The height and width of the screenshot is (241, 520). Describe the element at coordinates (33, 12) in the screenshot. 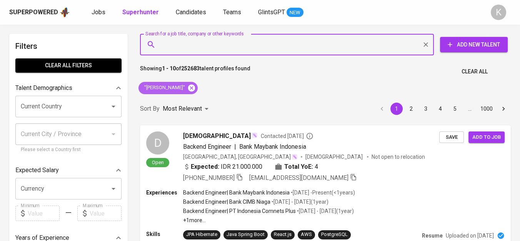

I see `div: Superpowered` at that location.